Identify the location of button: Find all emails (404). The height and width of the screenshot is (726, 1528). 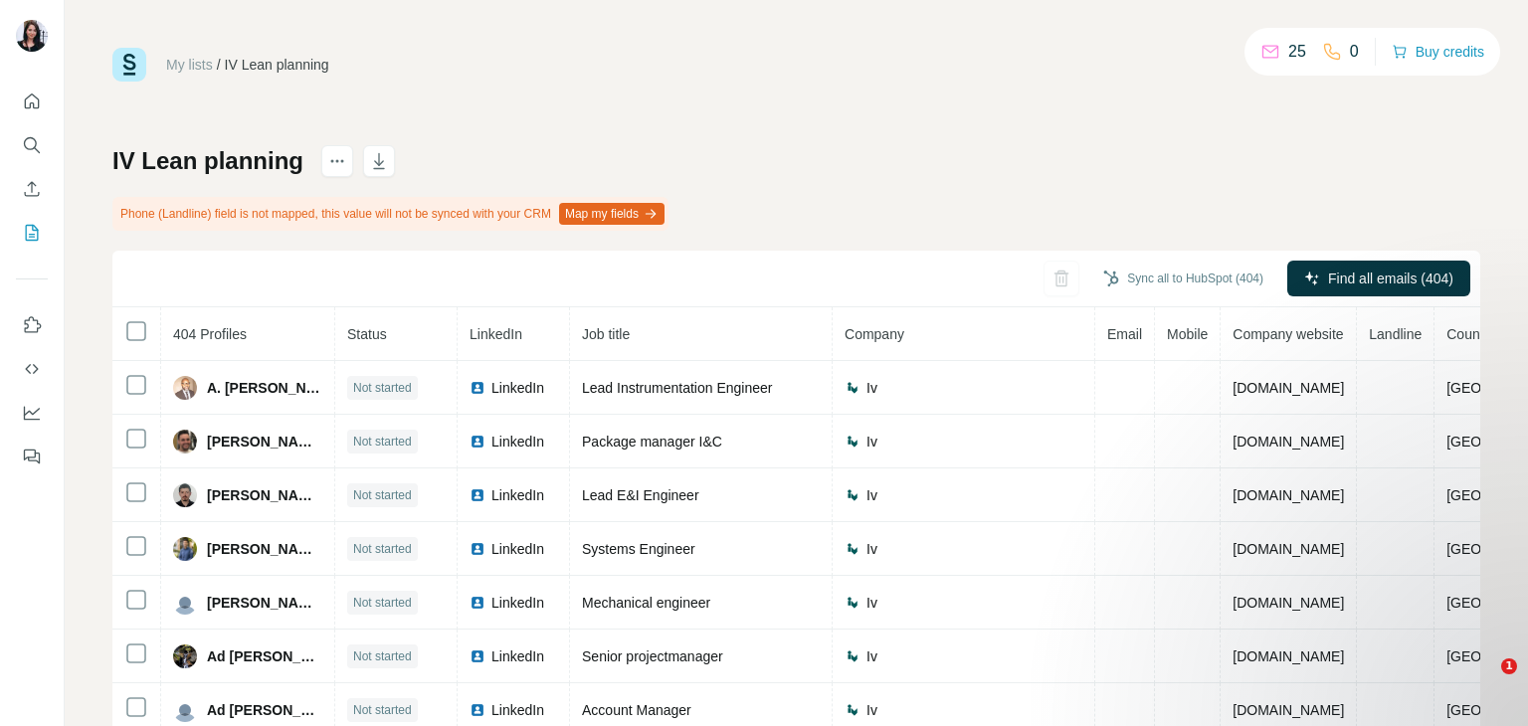
(1379, 279).